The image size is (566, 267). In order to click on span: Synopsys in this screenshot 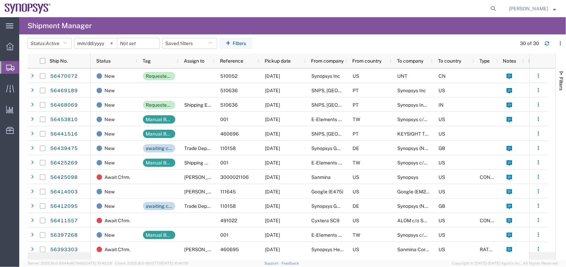, I will do `click(407, 177)`.